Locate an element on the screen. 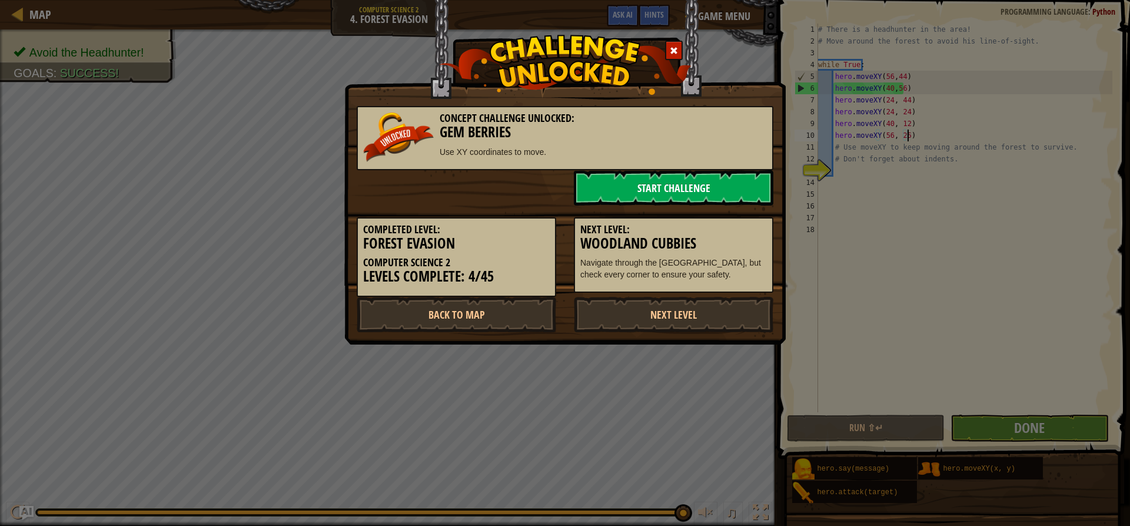  a: Next Level is located at coordinates (674, 314).